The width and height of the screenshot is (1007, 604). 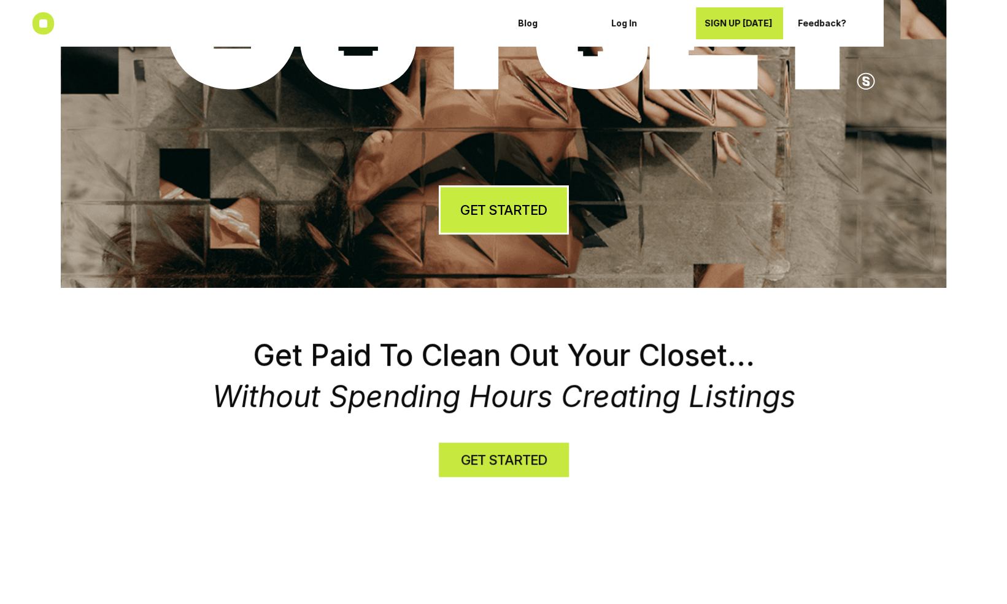 I want to click on a: Blog, so click(x=553, y=23).